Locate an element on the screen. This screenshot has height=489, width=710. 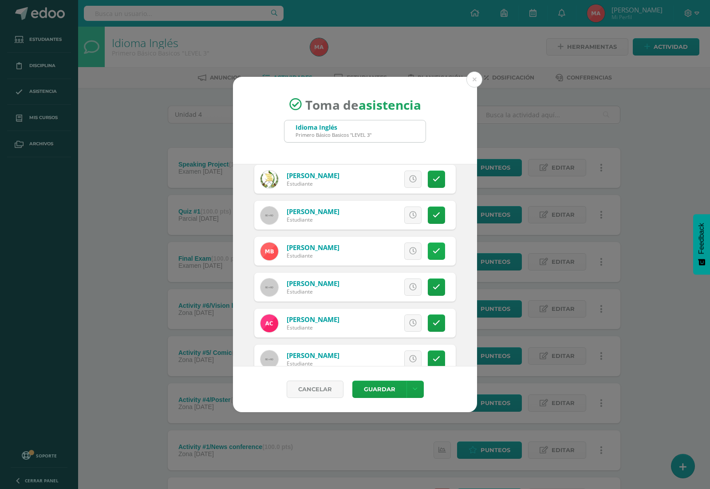
img: a8dcd5002b030f19af6574cee489e1dc.png is located at coordinates (269, 323).